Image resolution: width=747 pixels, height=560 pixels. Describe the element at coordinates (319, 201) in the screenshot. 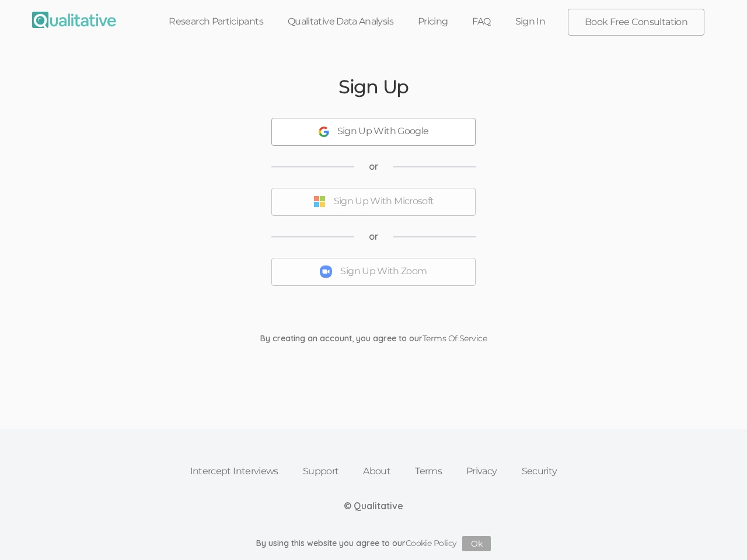

I see `img: Sign Up With Microsoft` at that location.